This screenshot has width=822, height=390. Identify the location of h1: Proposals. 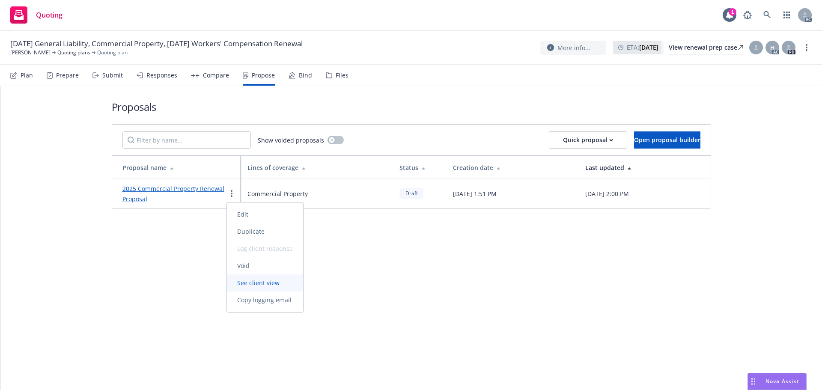
(411, 107).